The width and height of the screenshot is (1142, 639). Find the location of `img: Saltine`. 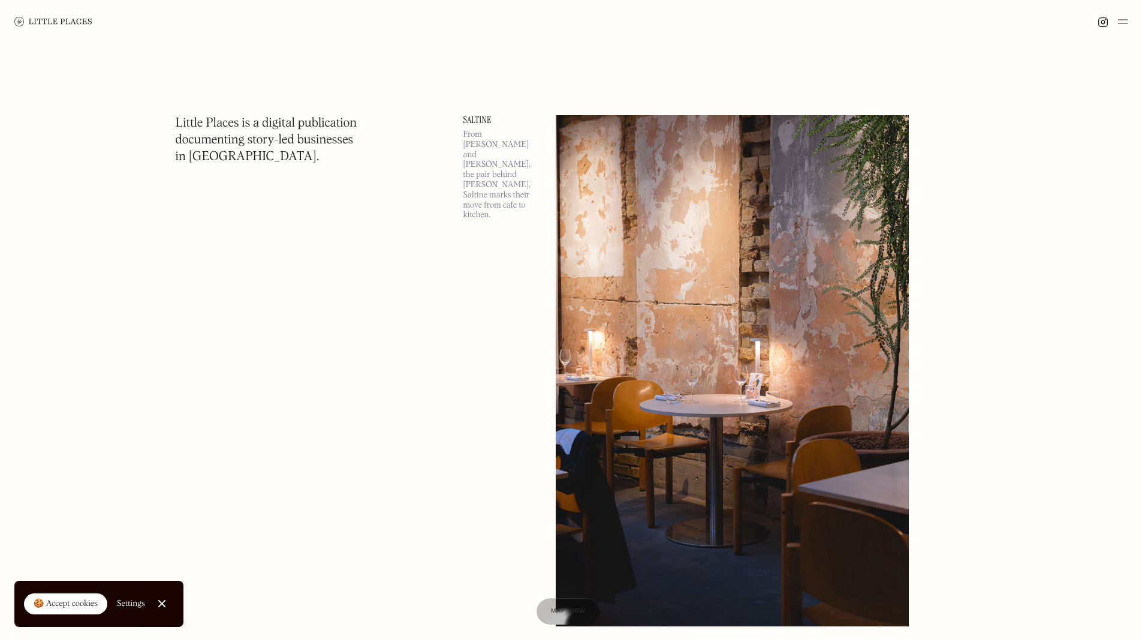

img: Saltine is located at coordinates (733, 371).